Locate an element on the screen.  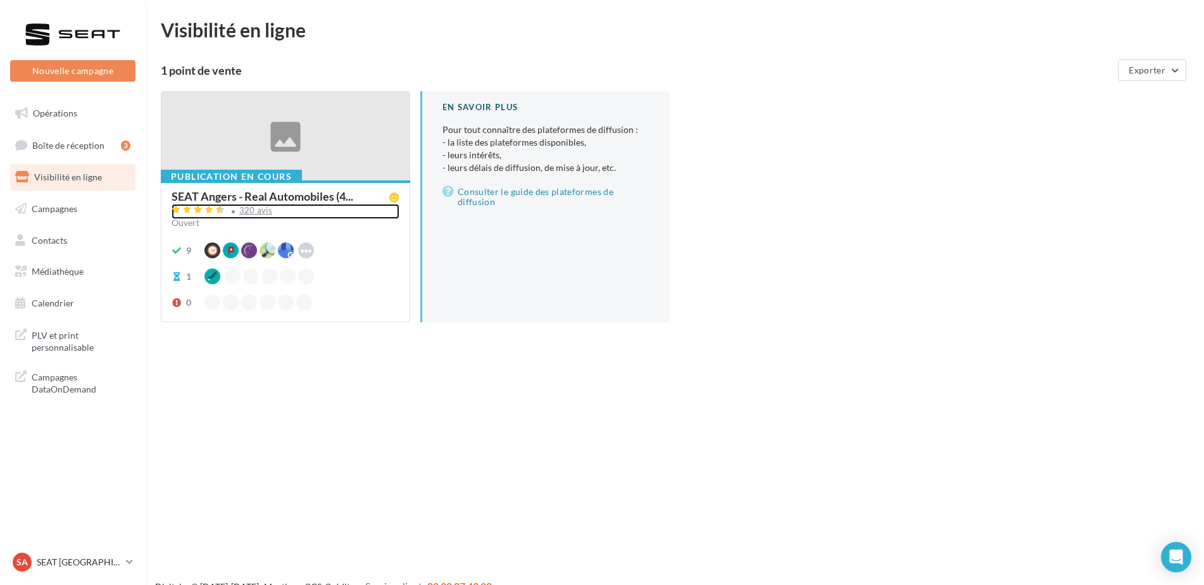
a: Calendrier is located at coordinates (73, 303).